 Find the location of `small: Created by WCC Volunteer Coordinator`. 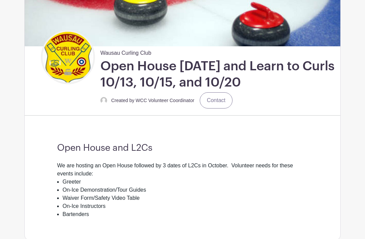

small: Created by WCC Volunteer Coordinator is located at coordinates (153, 100).